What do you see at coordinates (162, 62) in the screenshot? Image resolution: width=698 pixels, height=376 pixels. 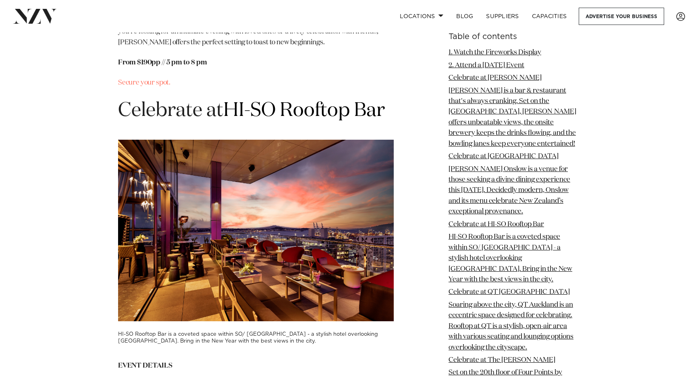 I see `strong: From $190pp // 5 pm to 8 pm` at bounding box center [162, 62].